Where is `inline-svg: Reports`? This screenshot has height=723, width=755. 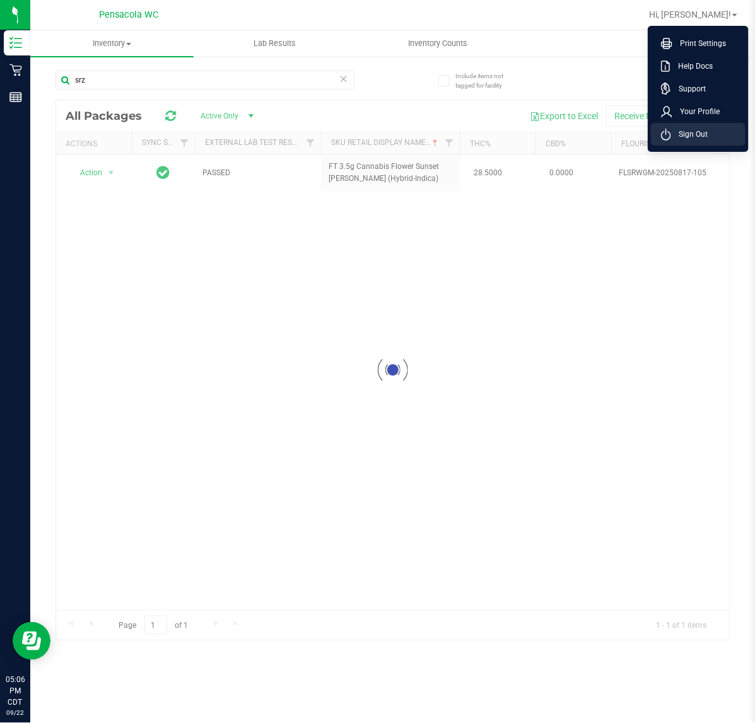 inline-svg: Reports is located at coordinates (16, 97).